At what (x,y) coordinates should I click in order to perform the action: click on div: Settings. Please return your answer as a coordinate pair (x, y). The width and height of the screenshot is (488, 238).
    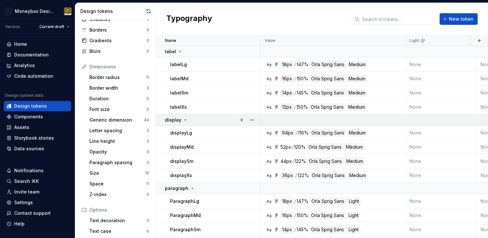
    Looking at the image, I should click on (24, 202).